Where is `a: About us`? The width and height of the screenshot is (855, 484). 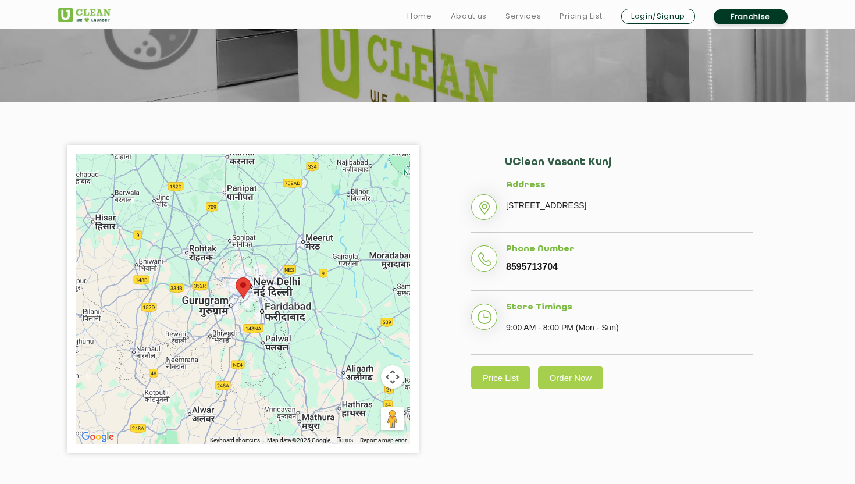
a: About us is located at coordinates (469, 16).